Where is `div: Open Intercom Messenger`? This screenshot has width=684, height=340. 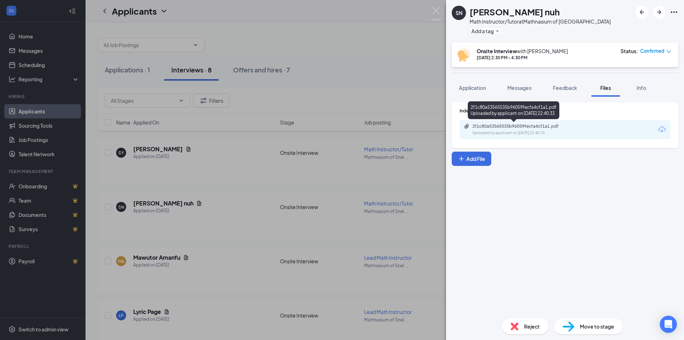
div: Open Intercom Messenger is located at coordinates (668, 324).